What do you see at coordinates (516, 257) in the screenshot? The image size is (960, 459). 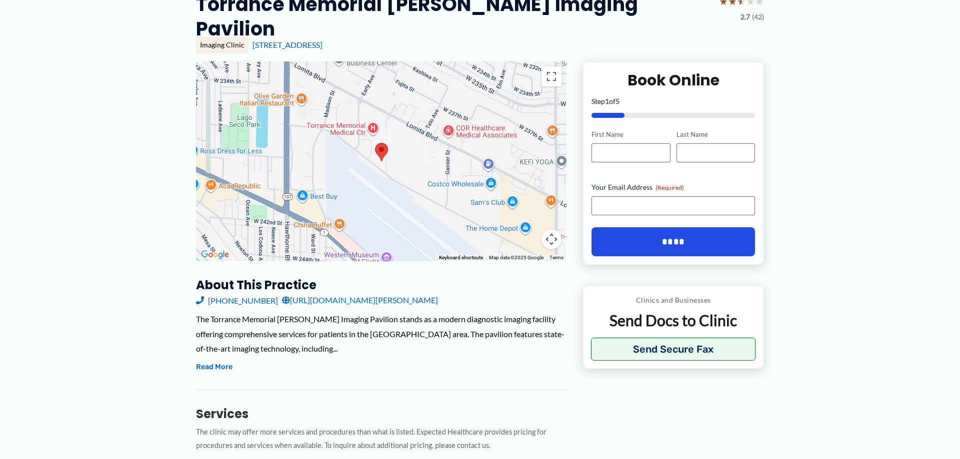 I see `span: Map data ©2025 Google` at bounding box center [516, 257].